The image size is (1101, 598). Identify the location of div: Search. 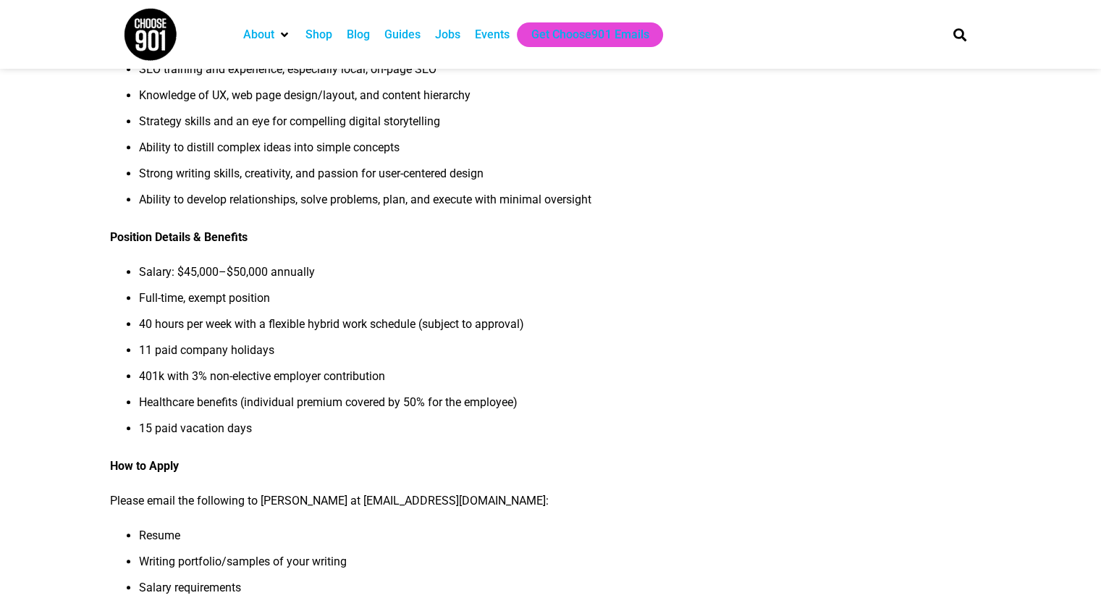
(960, 34).